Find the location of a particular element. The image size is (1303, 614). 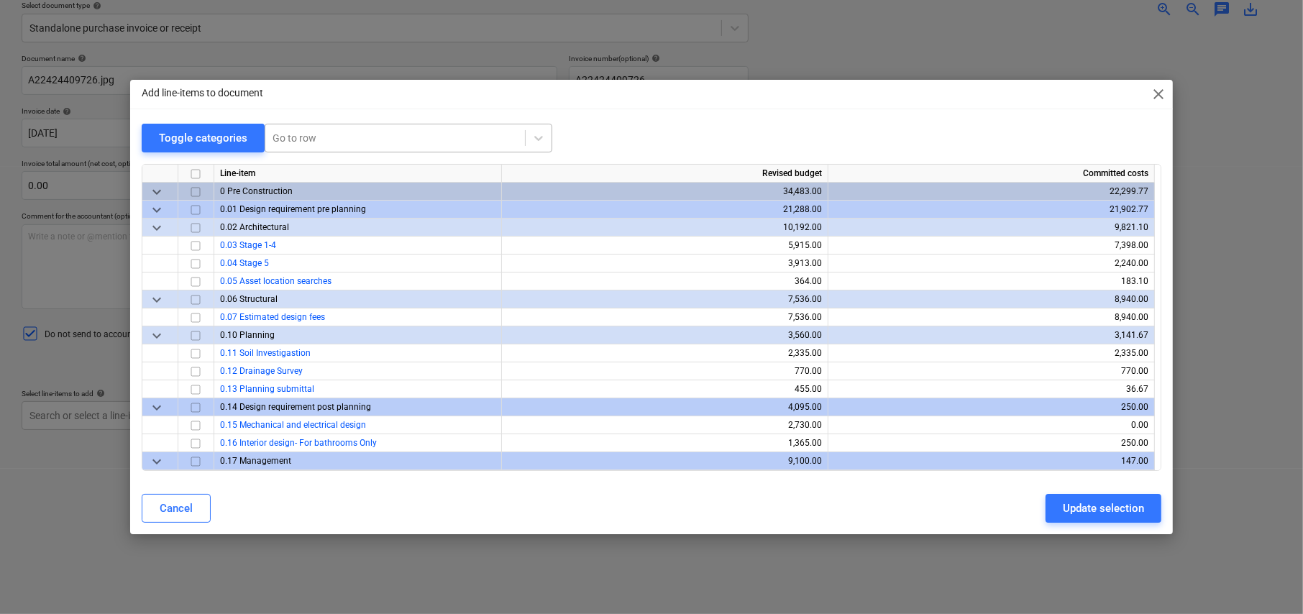

div: 21,902.77 is located at coordinates (991, 209).